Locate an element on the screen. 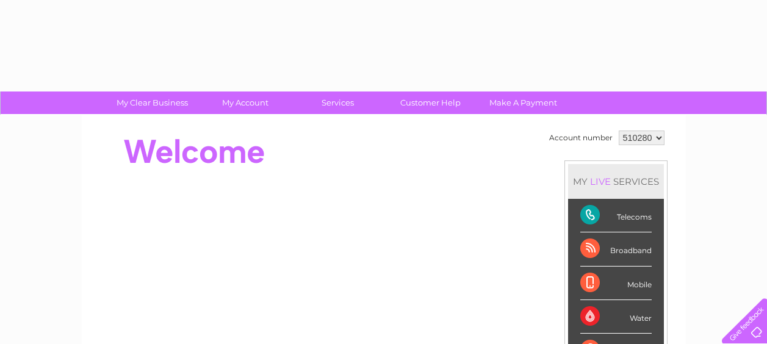 This screenshot has height=344, width=767. div: Water is located at coordinates (616, 317).